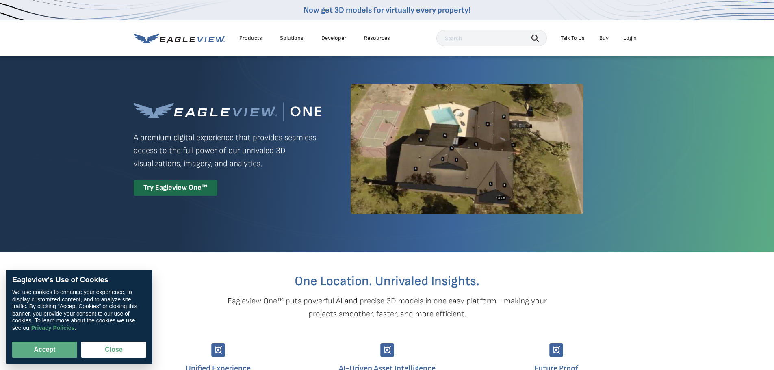  What do you see at coordinates (227, 112) in the screenshot?
I see `img: Eagleview One™` at bounding box center [227, 112].